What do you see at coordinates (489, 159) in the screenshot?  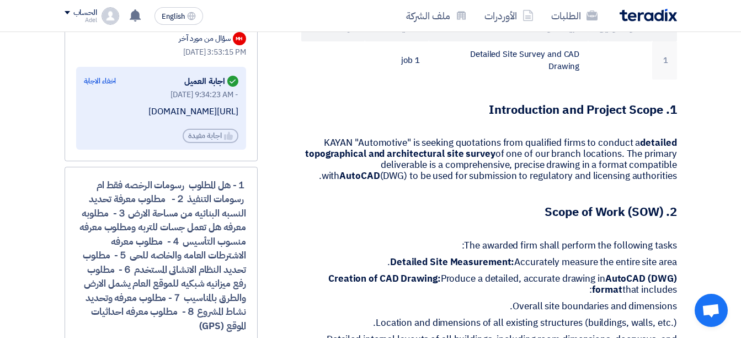 I see `p: KAYAN "Automotive" is seeking quotations from qualified firms to conduct a of one of our branch l...` at bounding box center [489, 159].